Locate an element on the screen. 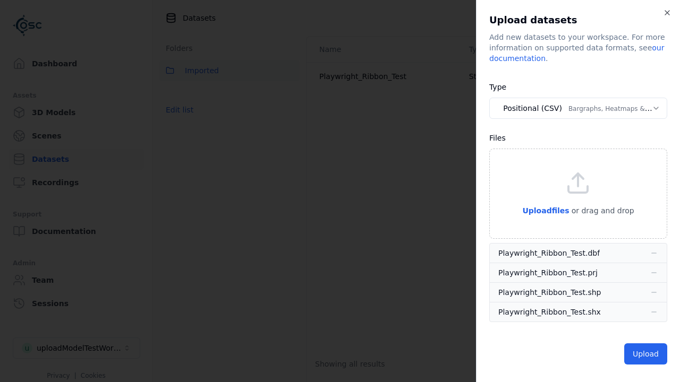 The image size is (680, 382). div: Playwright_Ribbon_Test.shx is located at coordinates (549, 312).